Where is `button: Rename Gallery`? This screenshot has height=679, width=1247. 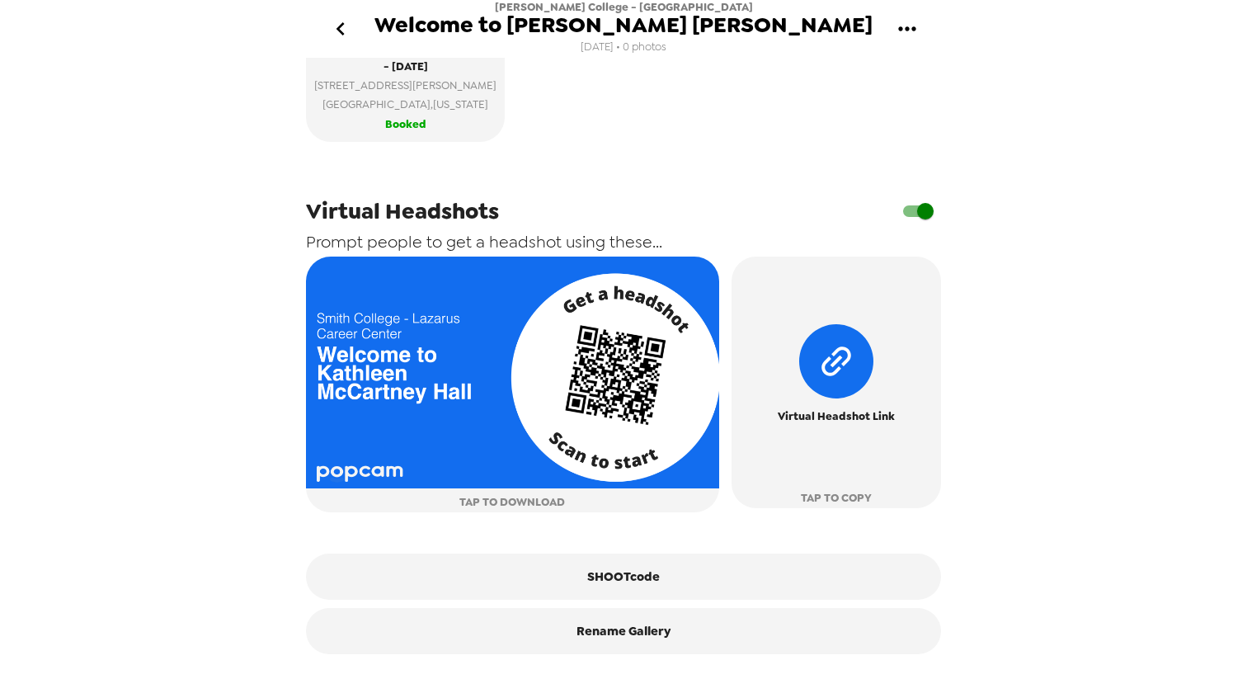
button: Rename Gallery is located at coordinates (624, 631).